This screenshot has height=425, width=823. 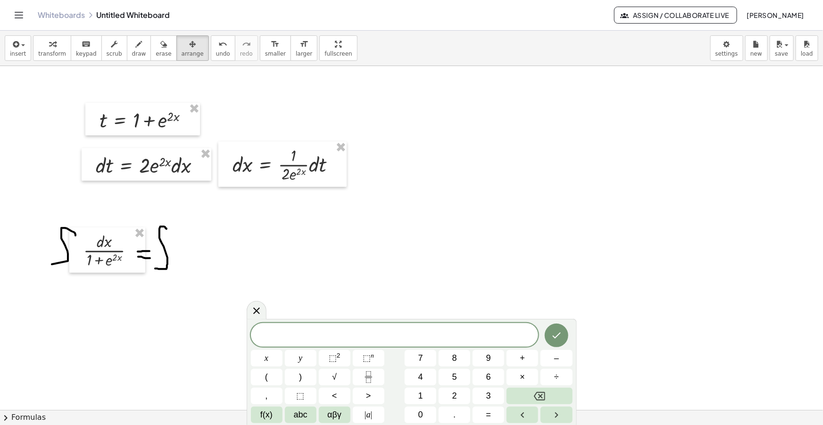 What do you see at coordinates (267, 415) in the screenshot?
I see `button: Functions` at bounding box center [267, 415].